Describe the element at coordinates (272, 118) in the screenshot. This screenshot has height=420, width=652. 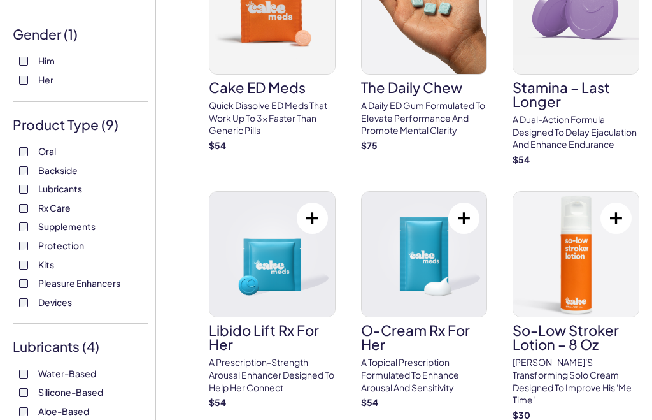
I see `p: Quick dissolve ED Meds that work up to 3x faster than generic pills` at that location.